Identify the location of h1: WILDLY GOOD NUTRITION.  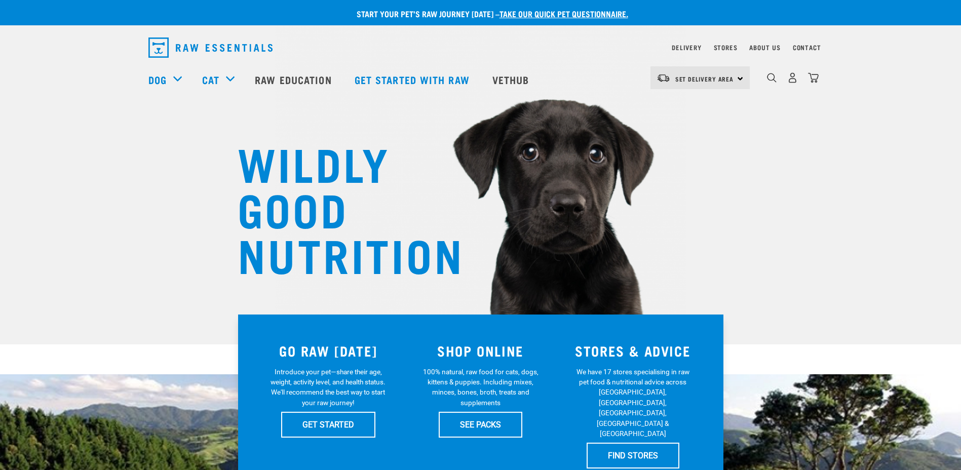
(339, 208).